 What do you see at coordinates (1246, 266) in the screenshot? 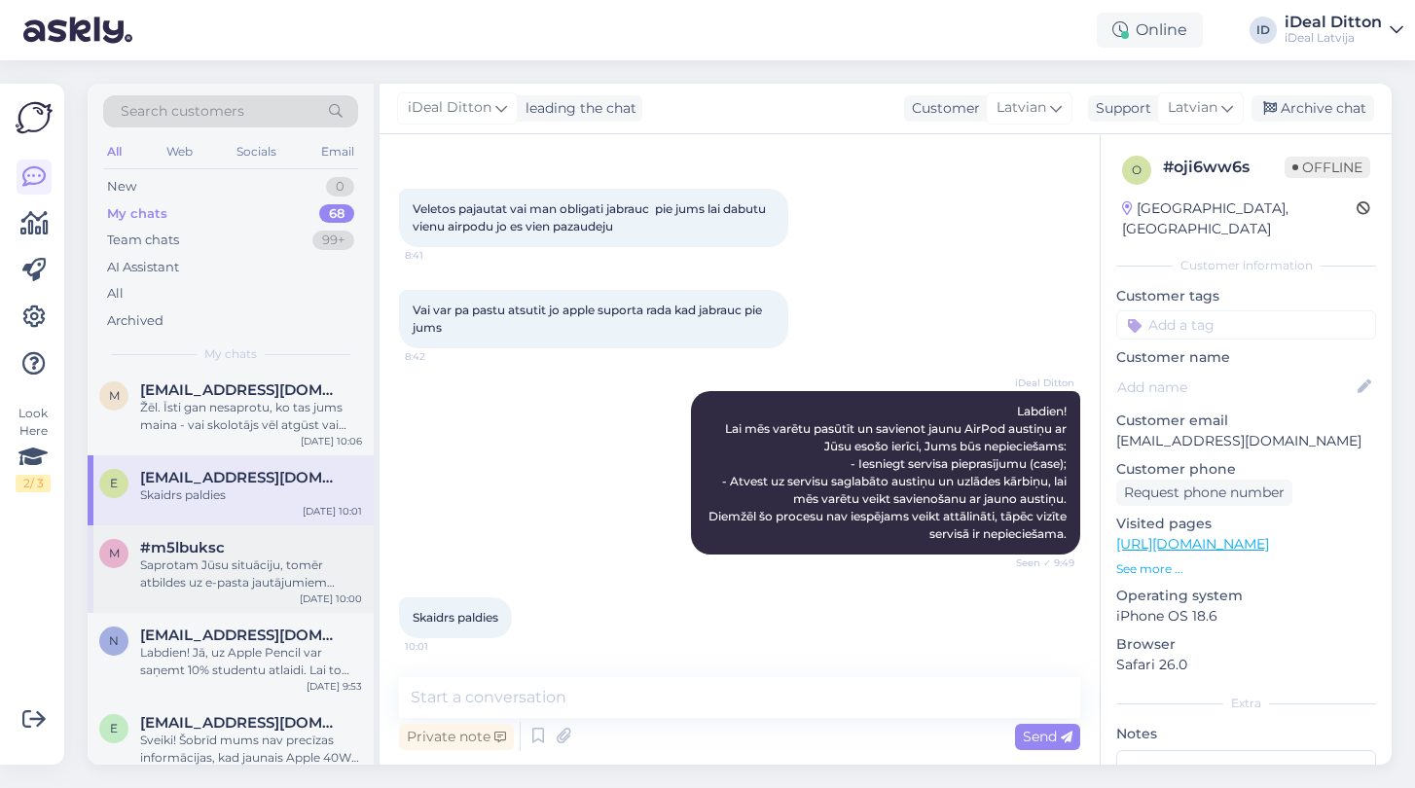
I see `div: Customer information` at bounding box center [1246, 266].